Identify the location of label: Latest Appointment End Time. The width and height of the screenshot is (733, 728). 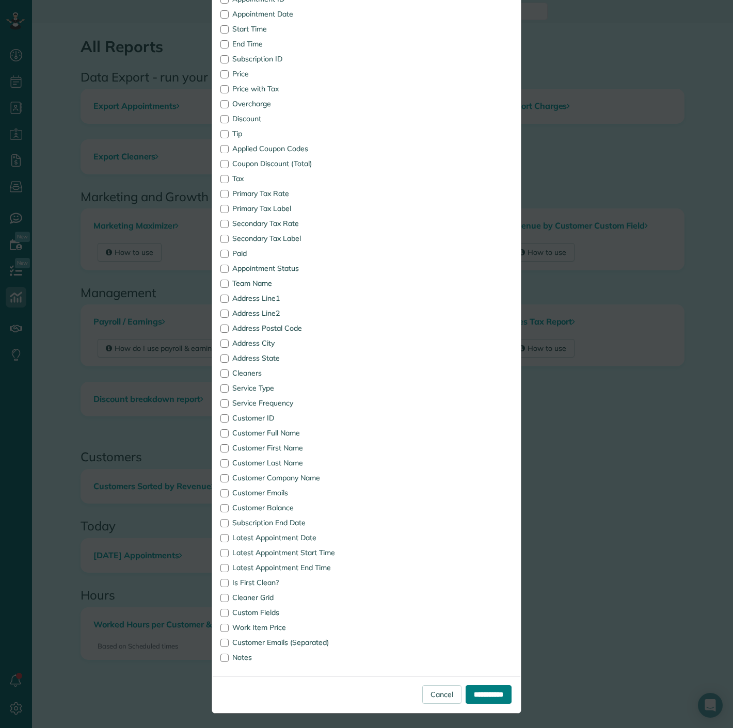
(290, 568).